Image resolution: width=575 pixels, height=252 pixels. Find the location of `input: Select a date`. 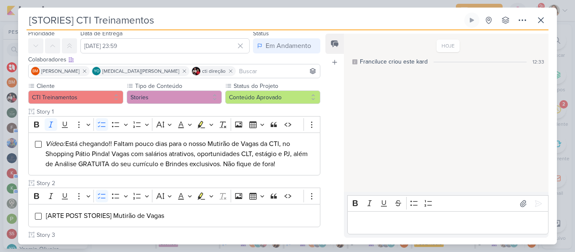

input: Select a date is located at coordinates (165, 46).